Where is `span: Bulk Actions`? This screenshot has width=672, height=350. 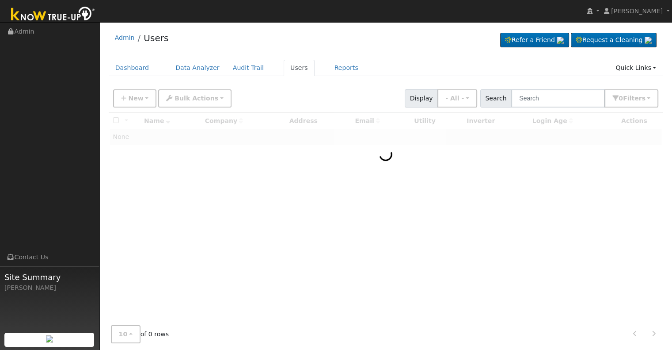
span: Bulk Actions is located at coordinates (196, 98).